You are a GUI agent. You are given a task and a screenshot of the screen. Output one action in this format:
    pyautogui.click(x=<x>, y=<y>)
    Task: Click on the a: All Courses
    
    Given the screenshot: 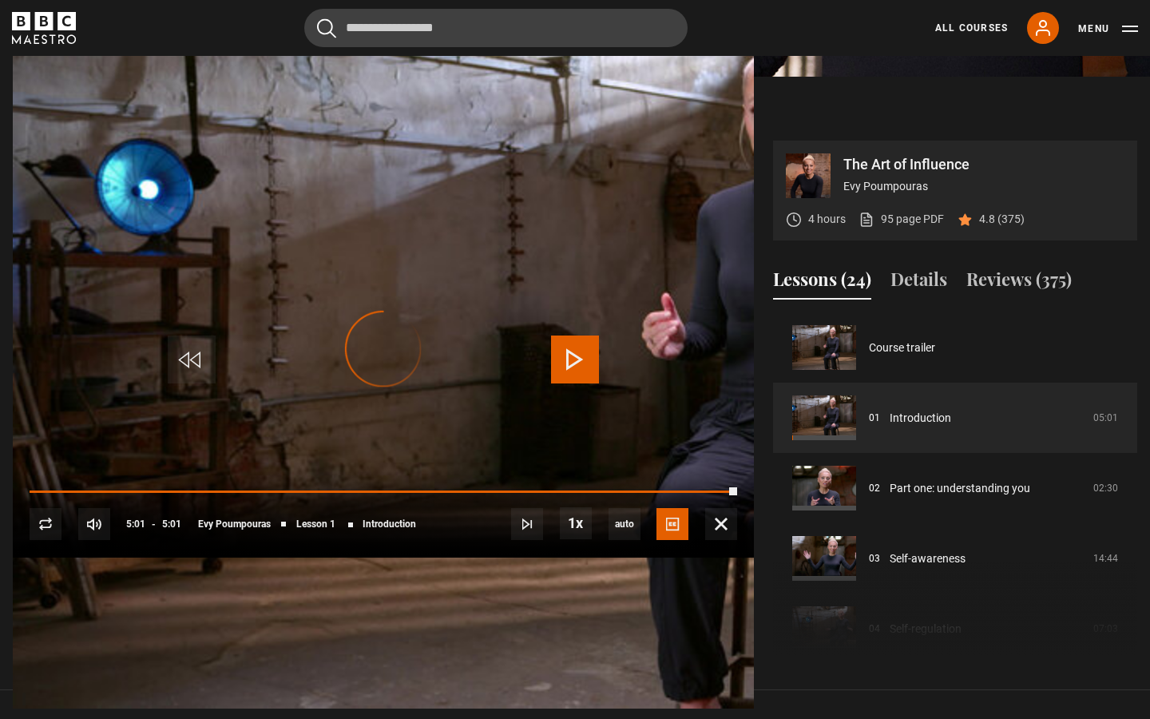 What is the action you would take?
    pyautogui.click(x=971, y=28)
    